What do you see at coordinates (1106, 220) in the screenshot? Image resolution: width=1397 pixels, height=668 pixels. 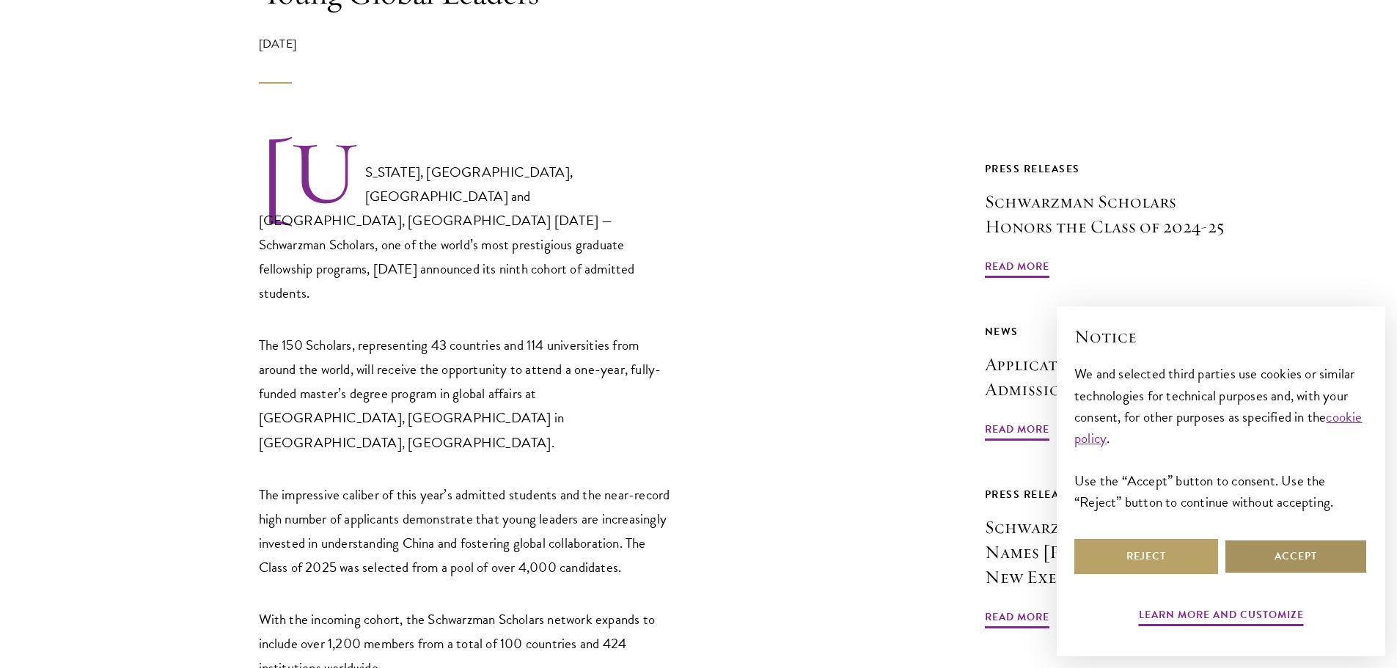 I see `a: Press Releases Schwarzman Scholars Honors the Class of 2024-25 Read More` at bounding box center [1106, 220].